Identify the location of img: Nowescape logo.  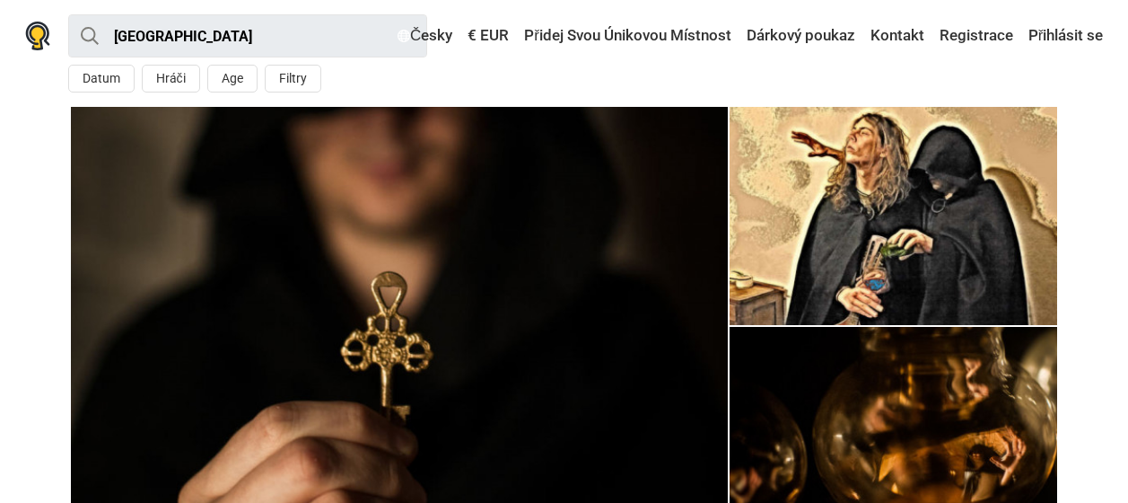
(38, 36).